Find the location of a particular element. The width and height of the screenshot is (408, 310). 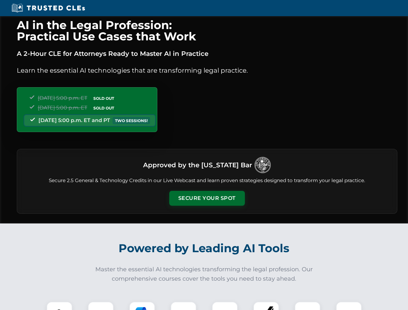

h2: Powered by Leading AI Tools is located at coordinates (204, 249).